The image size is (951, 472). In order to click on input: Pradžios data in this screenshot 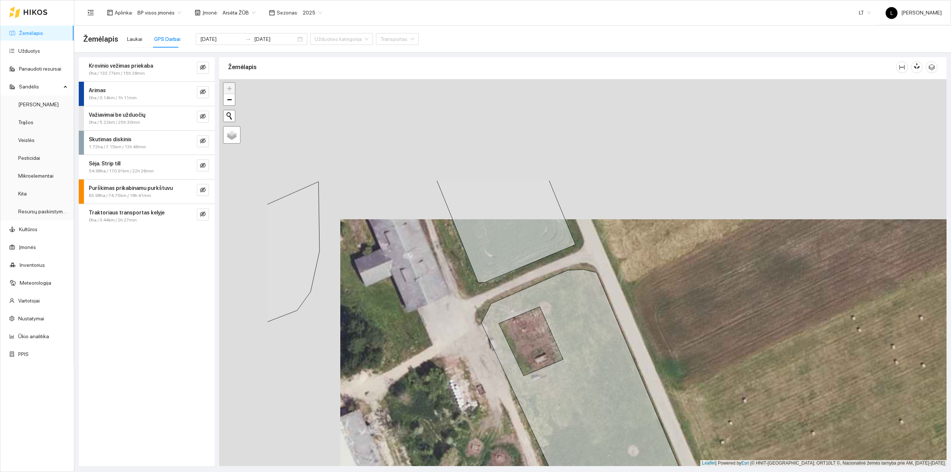, I will do `click(221, 39)`.